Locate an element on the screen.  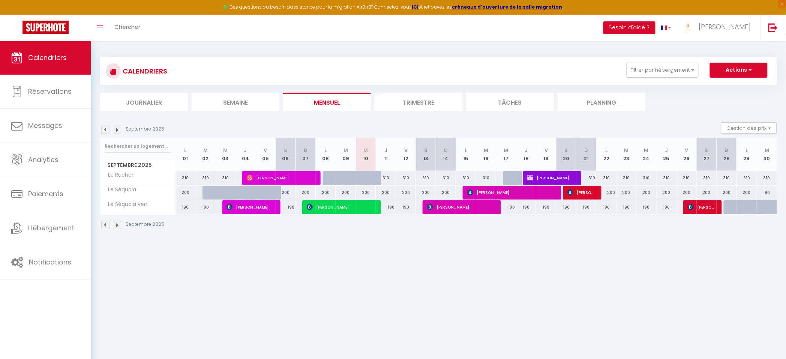
th: 01 is located at coordinates (185, 154).